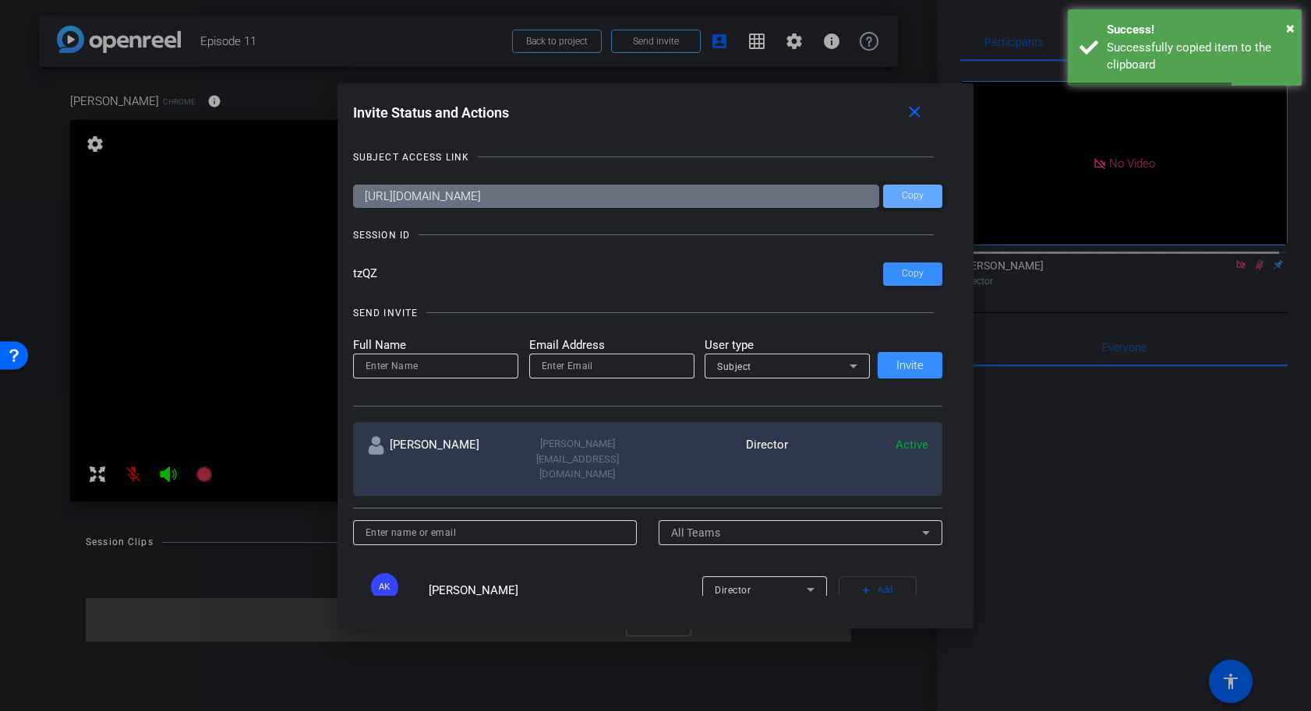  I want to click on input: Enter Name, so click(436, 366).